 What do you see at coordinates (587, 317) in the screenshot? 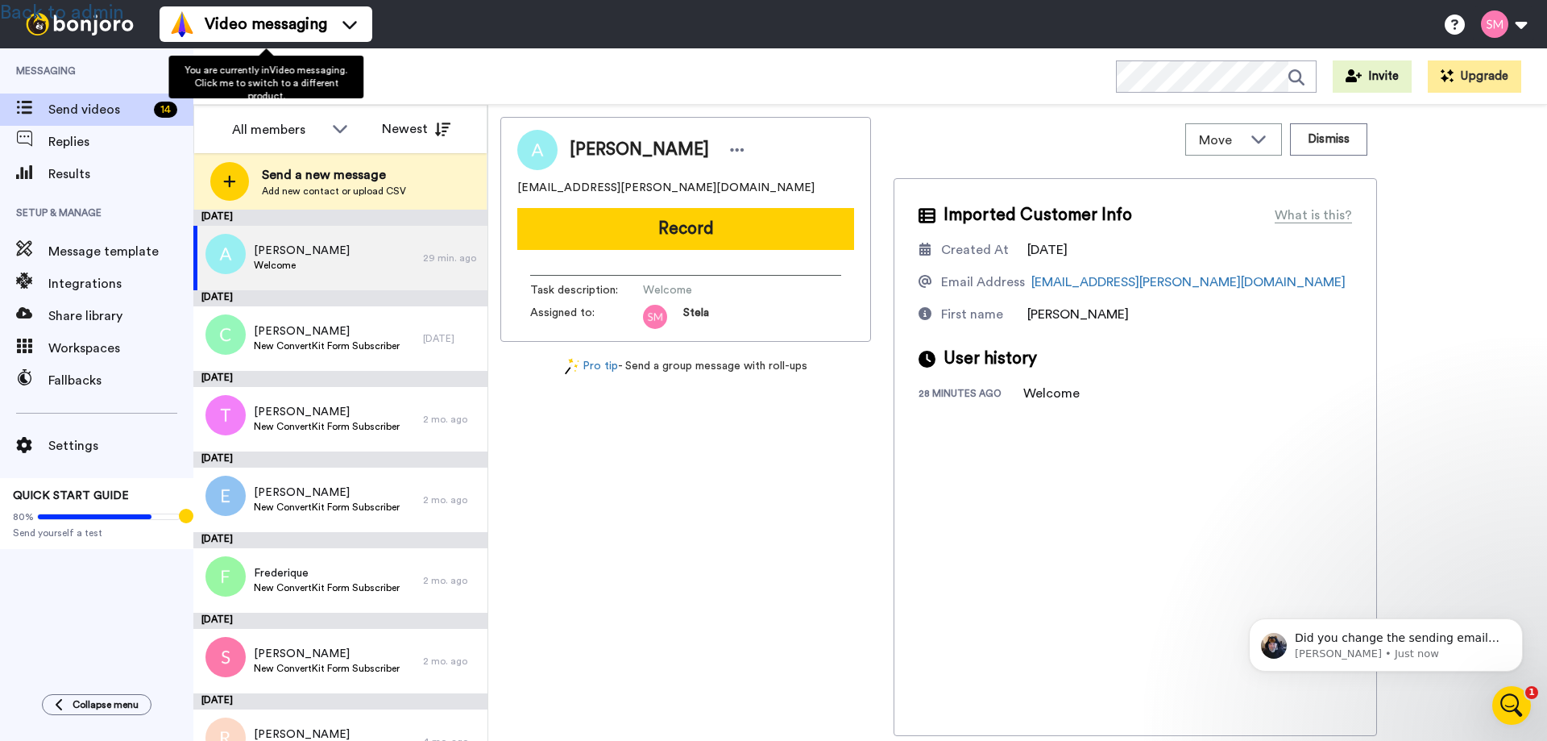
I see `span: Assigned to:` at bounding box center [587, 317].